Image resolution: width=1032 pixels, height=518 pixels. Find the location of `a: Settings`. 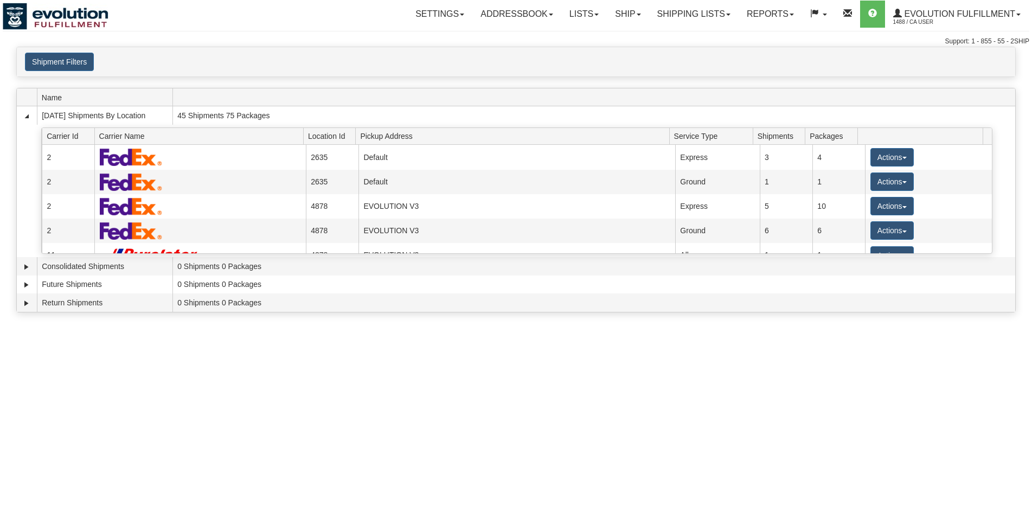

a: Settings is located at coordinates (440, 14).